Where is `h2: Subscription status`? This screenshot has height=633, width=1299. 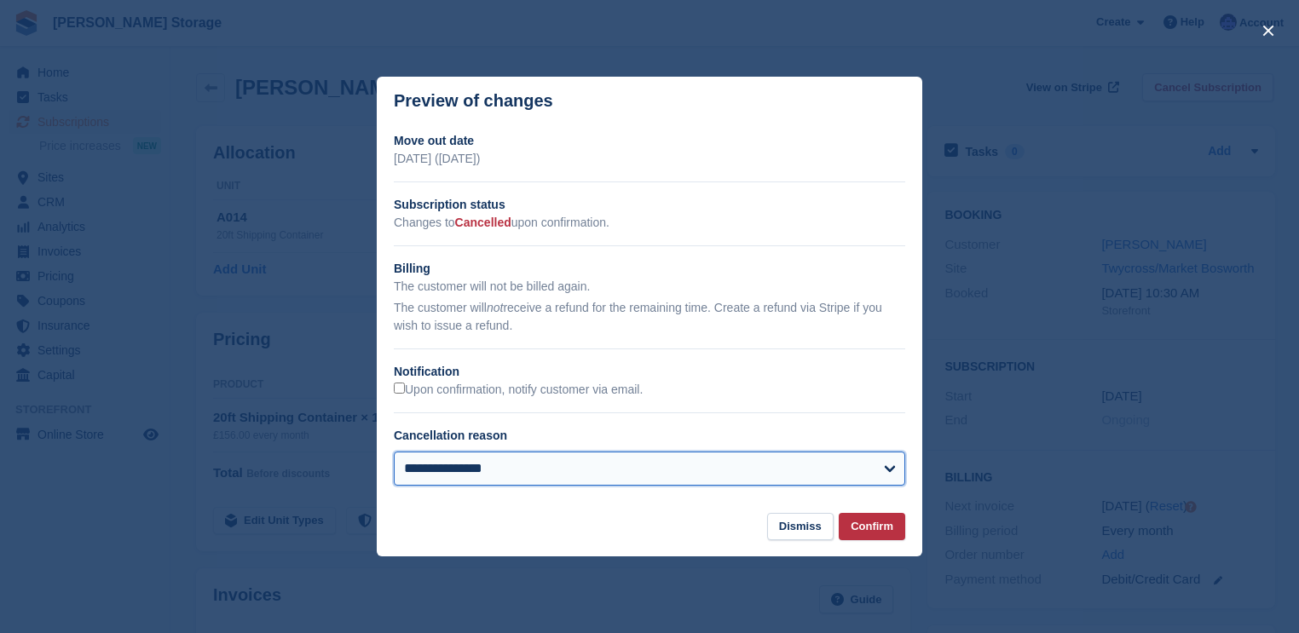
h2: Subscription status is located at coordinates (649, 204).